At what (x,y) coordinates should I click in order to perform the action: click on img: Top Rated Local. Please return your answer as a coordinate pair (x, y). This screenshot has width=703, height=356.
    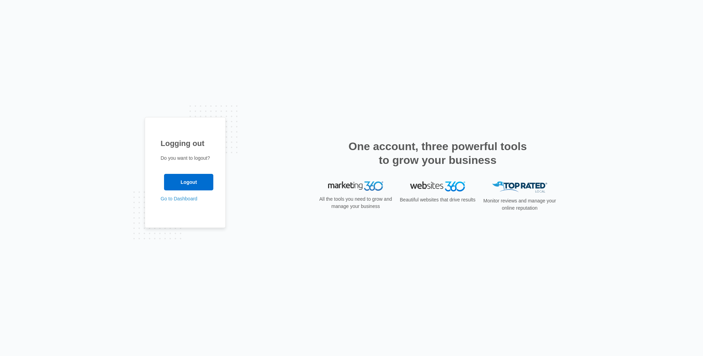
    Looking at the image, I should click on (520, 187).